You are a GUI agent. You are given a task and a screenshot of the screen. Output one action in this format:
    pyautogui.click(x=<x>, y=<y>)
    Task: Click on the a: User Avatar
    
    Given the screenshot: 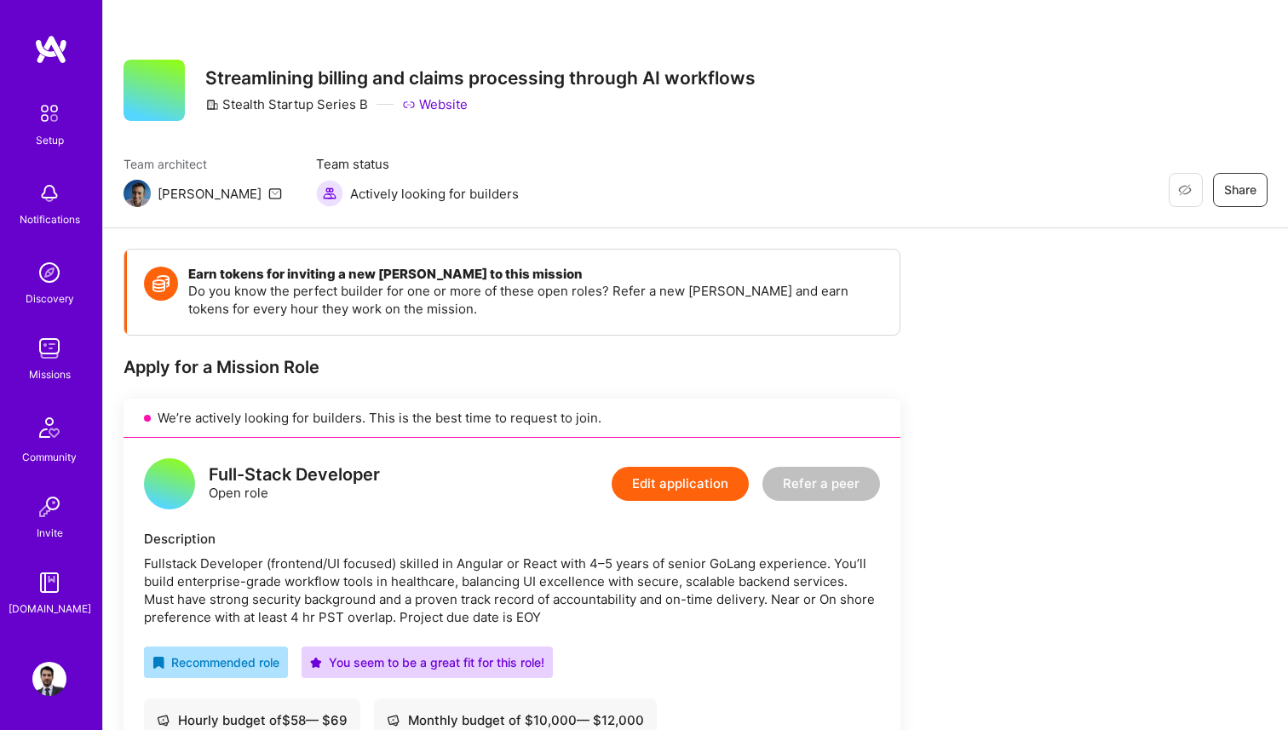 What is the action you would take?
    pyautogui.click(x=49, y=679)
    